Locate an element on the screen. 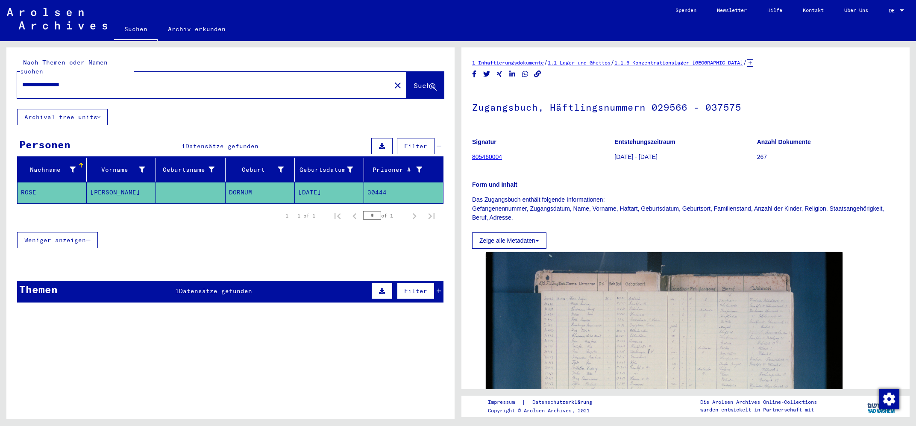 The width and height of the screenshot is (916, 426). p: Das Zugangsbuch enthält folgende Informationen: Gefangenennummer, Zugangsdatum, Name, Vorname, Ha... is located at coordinates (685, 209).